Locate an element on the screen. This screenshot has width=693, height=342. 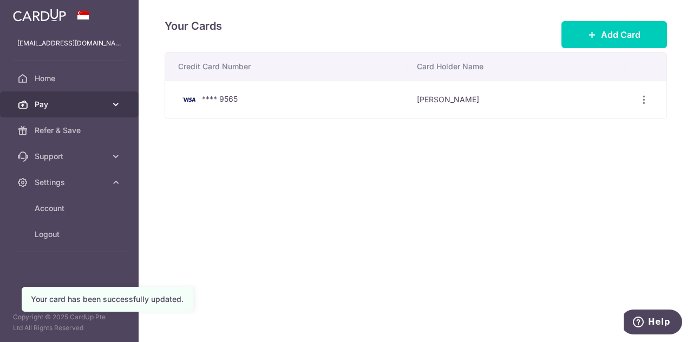
th: Credit Card Number is located at coordinates (287, 67).